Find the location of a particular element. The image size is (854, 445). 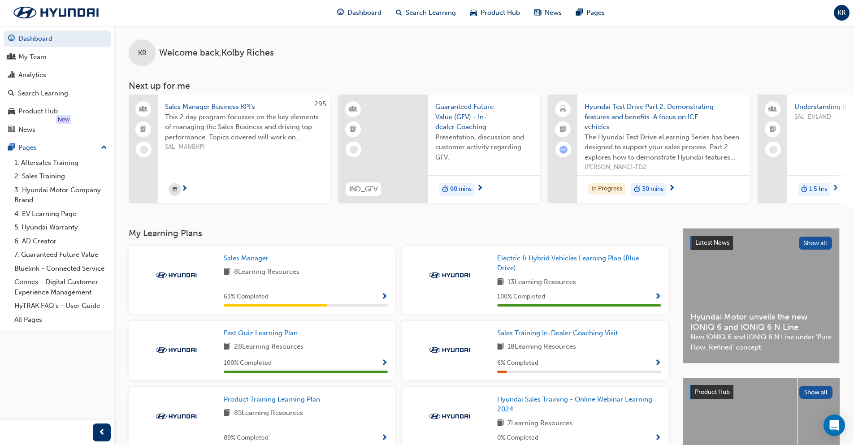

div: My Team is located at coordinates (32, 57).